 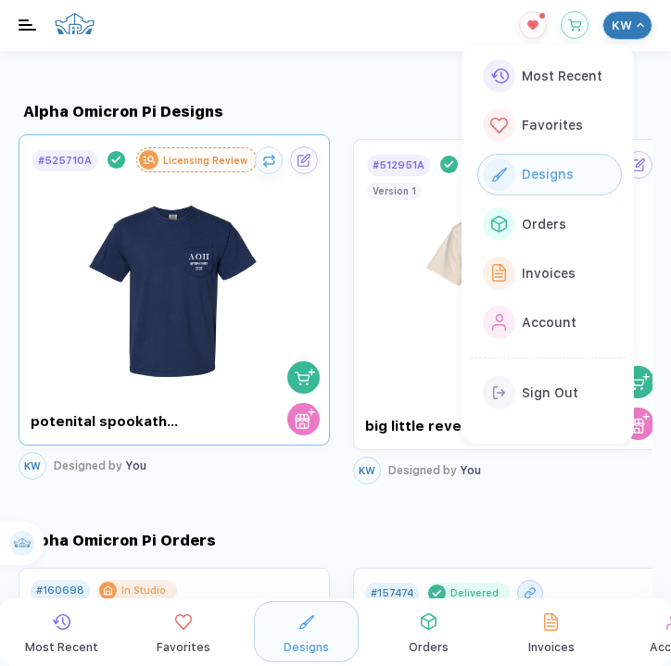 What do you see at coordinates (509, 286) in the screenshot?
I see `img: 972c14b1-3e20-416b-b88d-fe02a6365a55_nt_front_1759705780510.jpg` at bounding box center [509, 286].